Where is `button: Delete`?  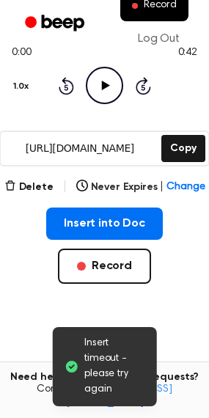 button: Delete is located at coordinates (29, 187).